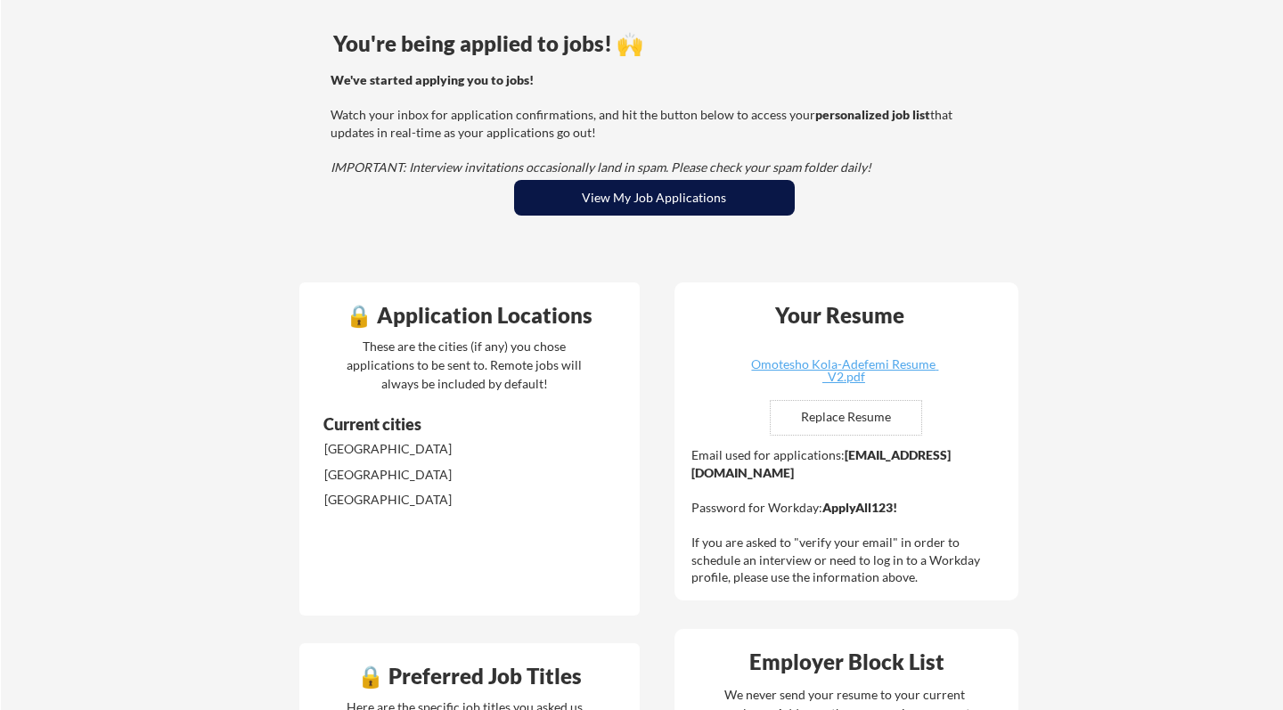  What do you see at coordinates (840, 315) in the screenshot?
I see `div: Your Resume` at bounding box center [840, 315].